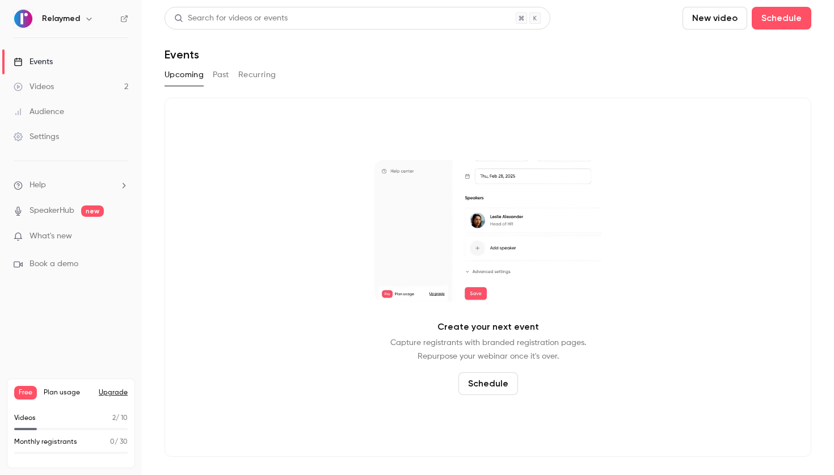 The image size is (834, 475). What do you see at coordinates (51, 236) in the screenshot?
I see `span: What's new` at bounding box center [51, 236].